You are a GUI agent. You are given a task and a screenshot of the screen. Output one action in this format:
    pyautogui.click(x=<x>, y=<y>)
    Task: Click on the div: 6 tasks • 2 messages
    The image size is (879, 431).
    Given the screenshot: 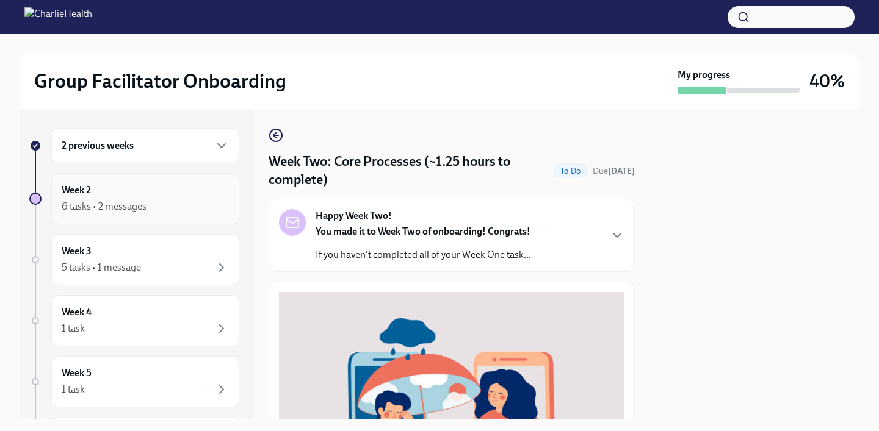 What is the action you would take?
    pyautogui.click(x=104, y=207)
    